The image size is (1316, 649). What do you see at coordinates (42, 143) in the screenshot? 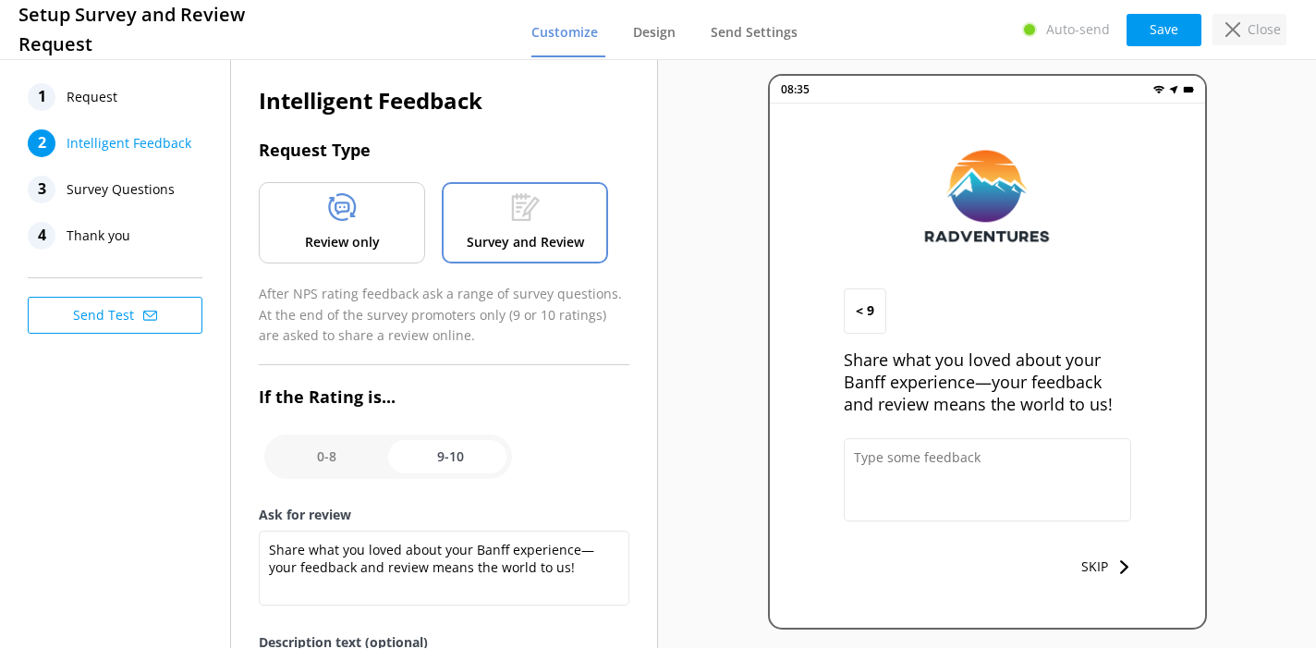
I see `div: 2` at bounding box center [42, 143].